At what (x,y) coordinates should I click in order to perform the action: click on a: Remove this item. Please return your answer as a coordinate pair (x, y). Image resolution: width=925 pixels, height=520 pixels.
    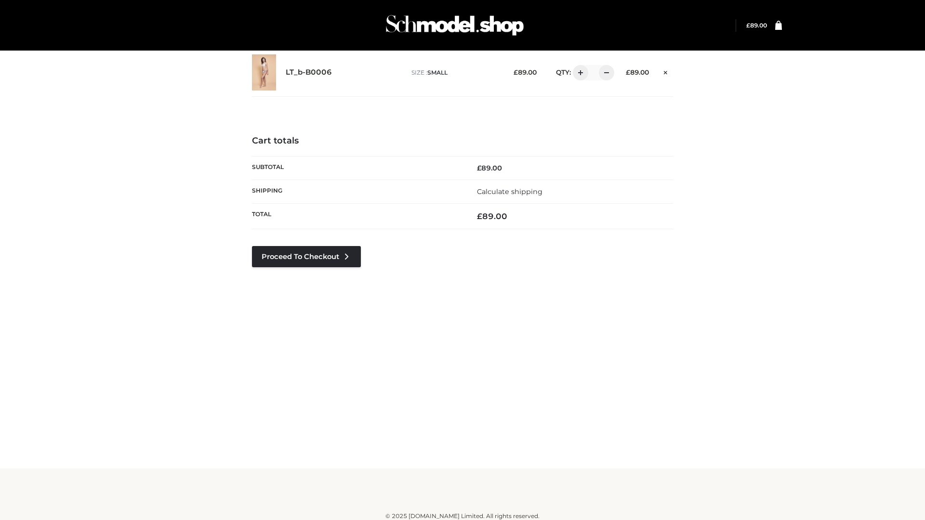
    Looking at the image, I should click on (666, 71).